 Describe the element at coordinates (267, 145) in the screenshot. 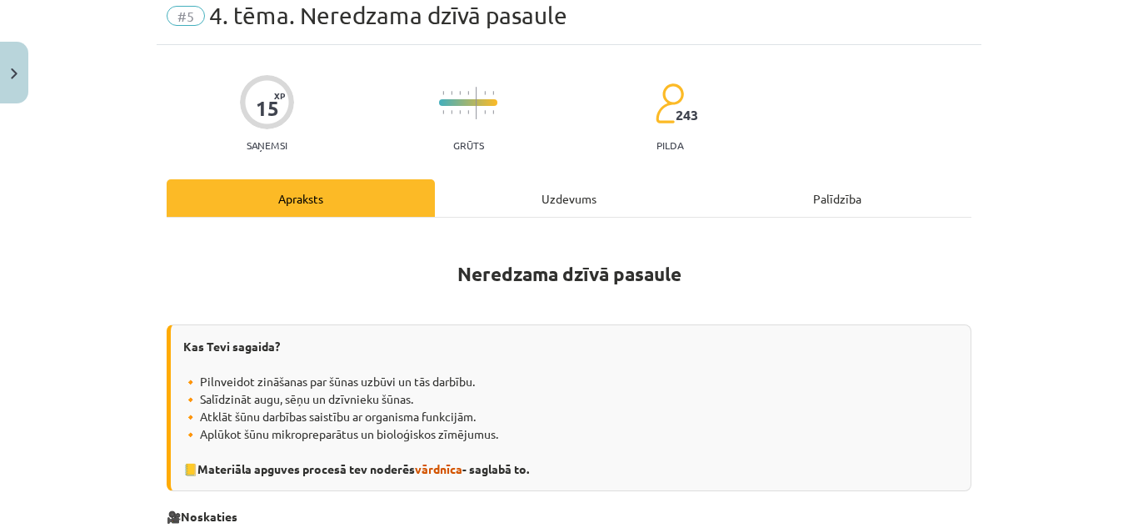

I see `p: Saņemsi` at that location.